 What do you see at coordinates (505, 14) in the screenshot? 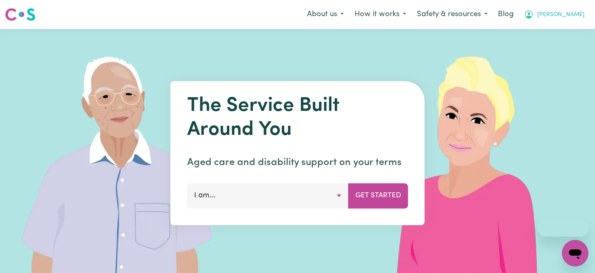
I see `a: Blog` at bounding box center [505, 14].